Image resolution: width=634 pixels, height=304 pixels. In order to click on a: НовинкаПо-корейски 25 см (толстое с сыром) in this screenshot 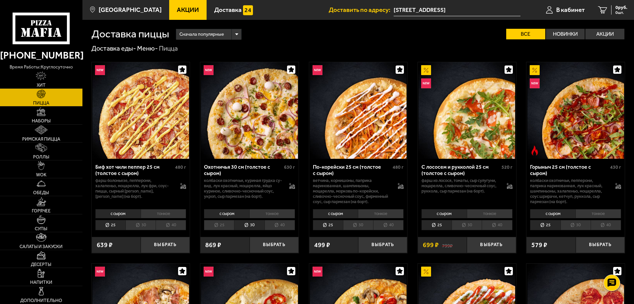, I will do `click(358, 111)`.